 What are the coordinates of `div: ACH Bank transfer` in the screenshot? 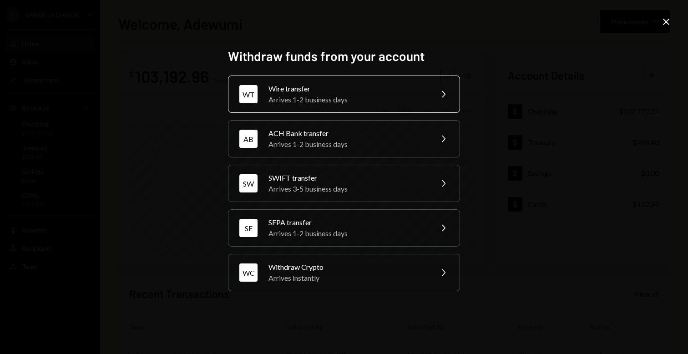 It's located at (348, 133).